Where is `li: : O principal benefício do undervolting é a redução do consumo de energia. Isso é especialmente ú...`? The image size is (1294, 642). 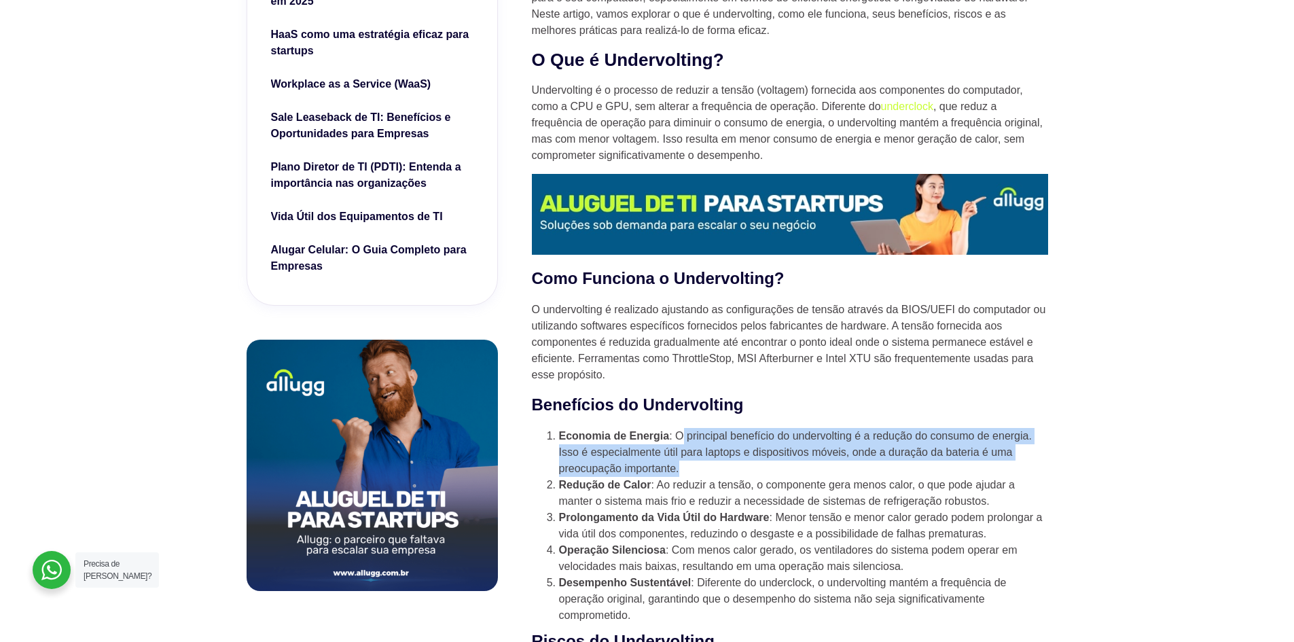 li: : O principal benefício do undervolting é a redução do consumo de energia. Isso é especialmente ú... is located at coordinates (804, 452).